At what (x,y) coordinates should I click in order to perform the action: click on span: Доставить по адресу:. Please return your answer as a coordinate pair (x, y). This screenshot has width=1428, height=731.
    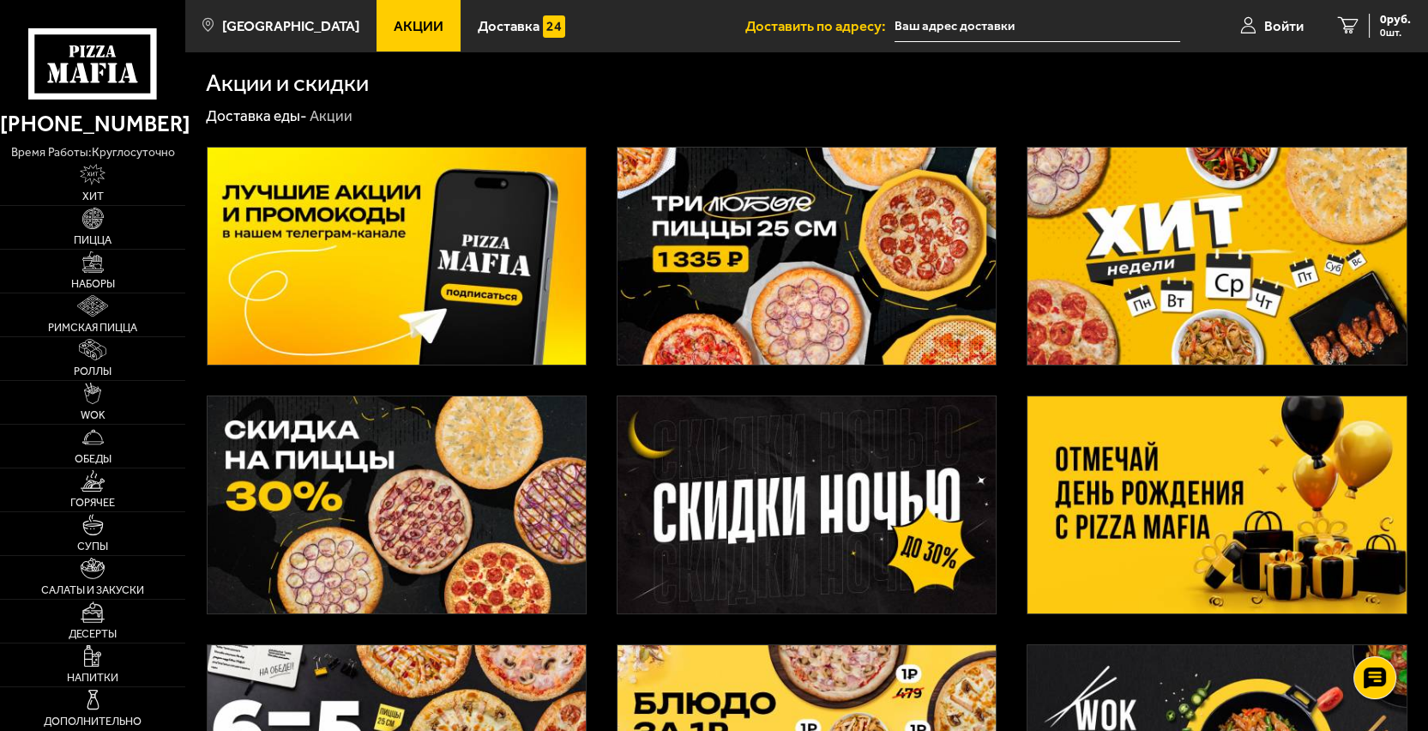
    Looking at the image, I should click on (820, 26).